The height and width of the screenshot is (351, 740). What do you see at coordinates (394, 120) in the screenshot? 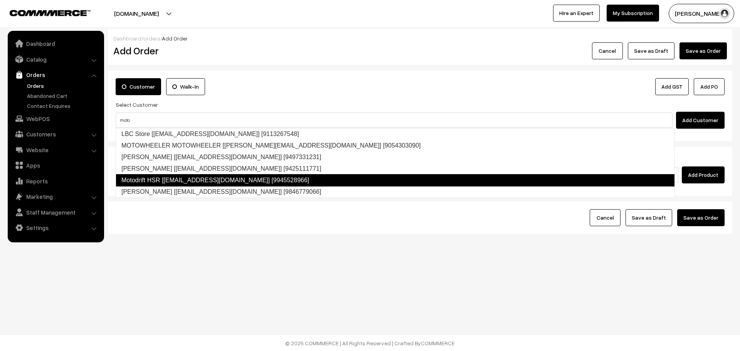
I see `input: Search by name, email, or phone` at bounding box center [394, 120].